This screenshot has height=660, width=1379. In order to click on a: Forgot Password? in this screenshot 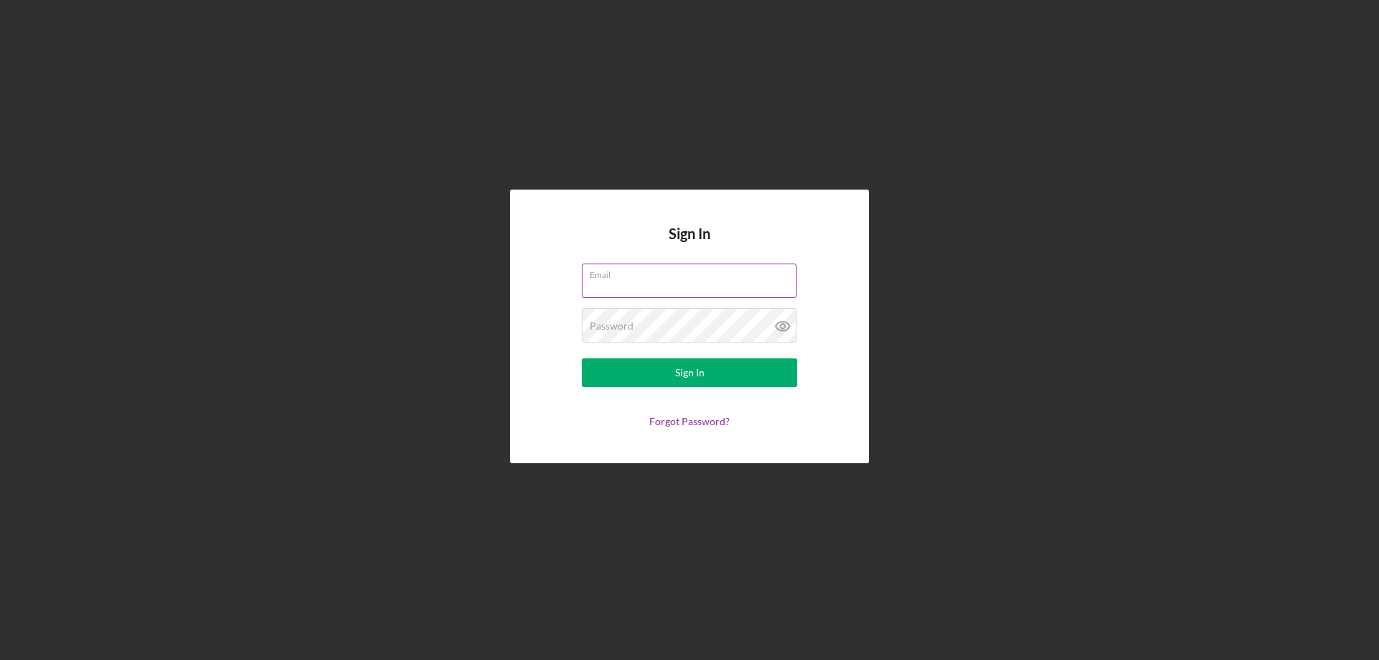, I will do `click(690, 421)`.